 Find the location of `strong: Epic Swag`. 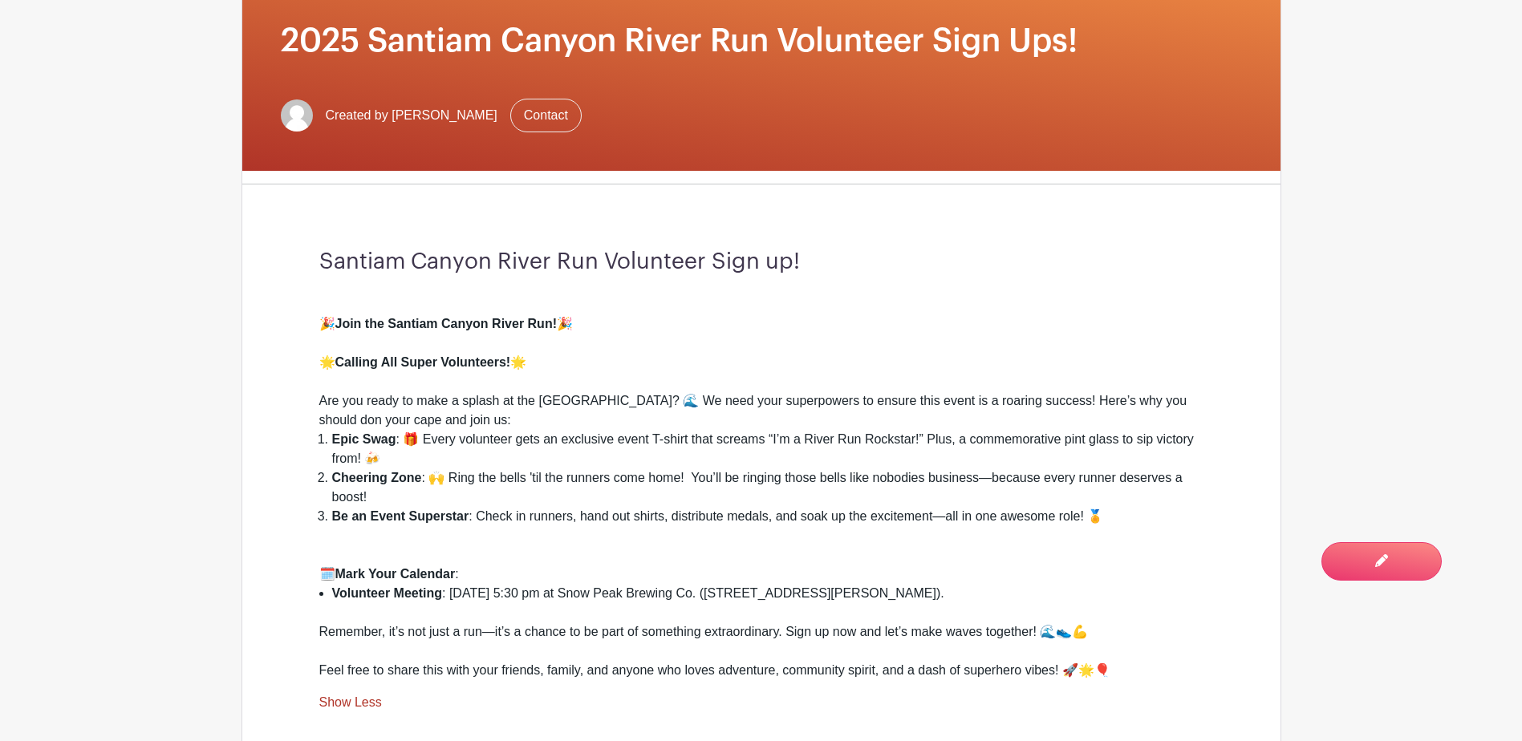

strong: Epic Swag is located at coordinates (364, 439).